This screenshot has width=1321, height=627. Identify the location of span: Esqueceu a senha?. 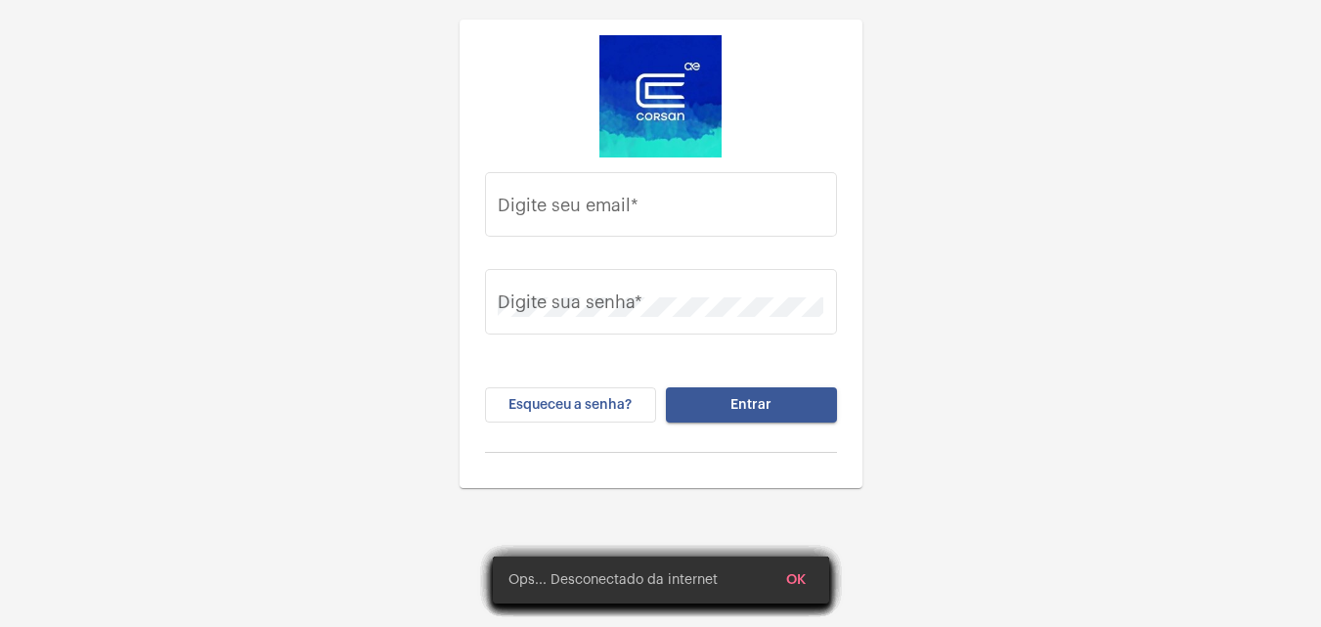
(570, 405).